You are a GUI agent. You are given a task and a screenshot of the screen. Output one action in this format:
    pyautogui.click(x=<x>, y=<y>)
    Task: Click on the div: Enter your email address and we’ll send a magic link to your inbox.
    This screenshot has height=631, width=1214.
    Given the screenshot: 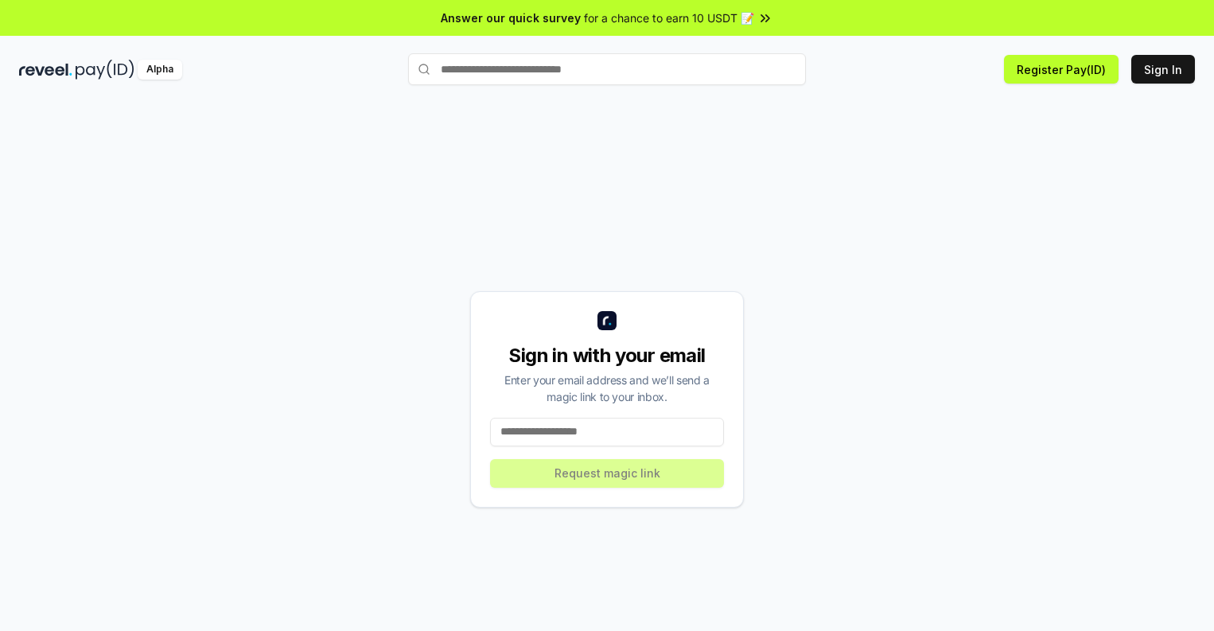 What is the action you would take?
    pyautogui.click(x=607, y=388)
    